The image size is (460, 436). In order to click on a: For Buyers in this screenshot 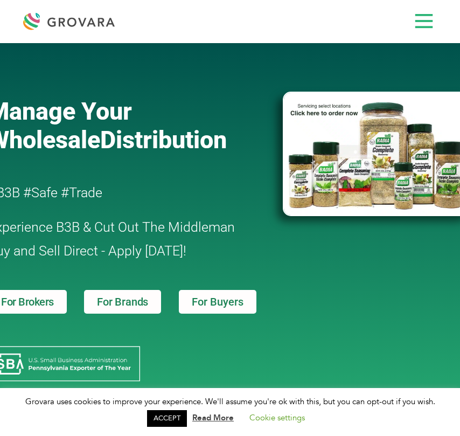, I will do `click(218, 302)`.